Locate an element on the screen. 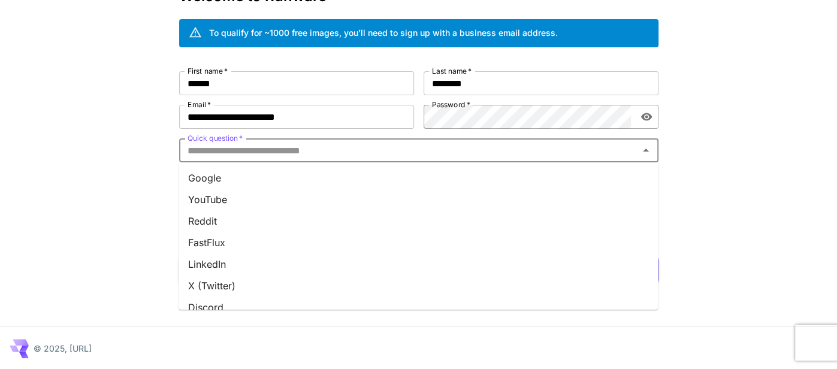 This screenshot has width=837, height=369. li: LinkedIn is located at coordinates (418, 264).